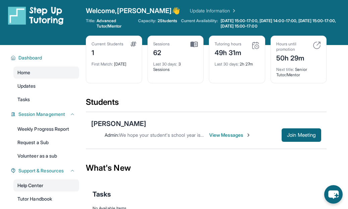 The width and height of the screenshot is (348, 209). I want to click on div: Senior Tutor/Mentor, so click(299, 70).